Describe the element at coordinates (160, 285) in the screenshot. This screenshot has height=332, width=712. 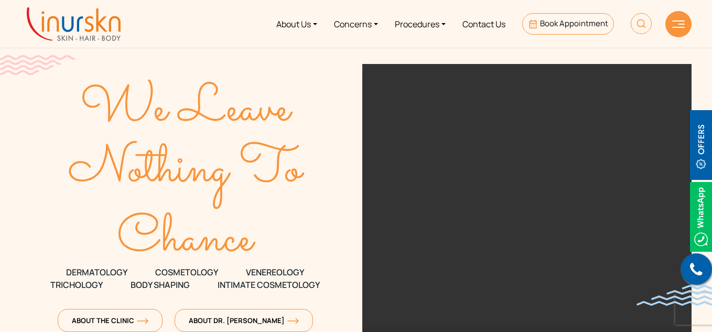
I see `span: Body Shaping` at that location.